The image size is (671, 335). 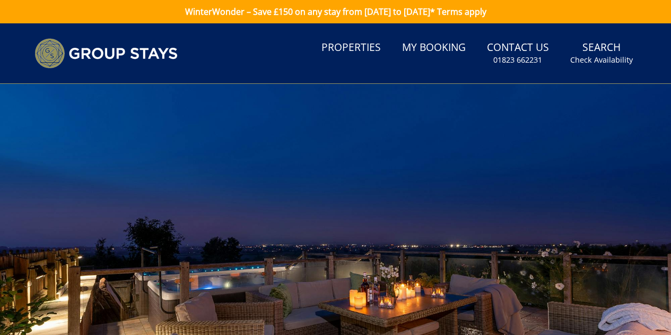 What do you see at coordinates (602, 53) in the screenshot?
I see `a: SearchCheck Availability` at bounding box center [602, 53].